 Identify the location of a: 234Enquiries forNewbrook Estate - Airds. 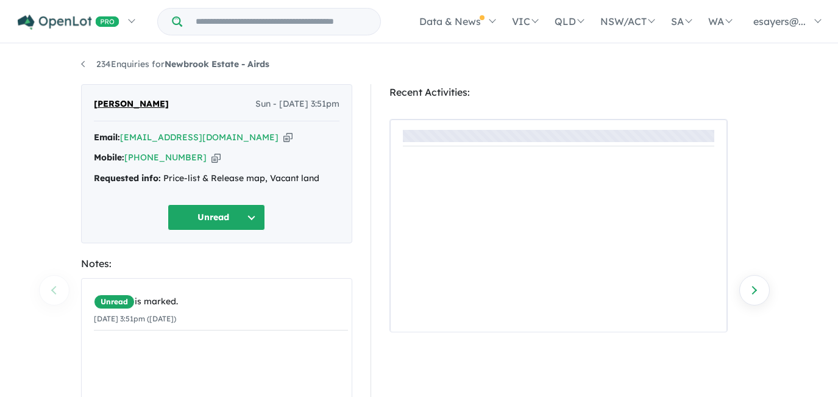
(175, 64).